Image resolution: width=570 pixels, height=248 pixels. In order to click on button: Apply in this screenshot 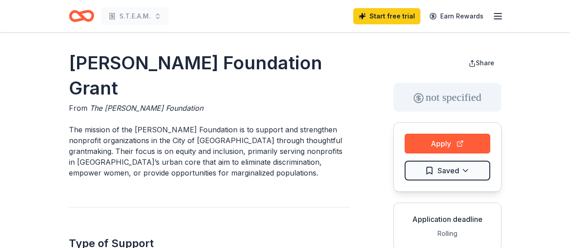, I will do `click(448, 144)`.